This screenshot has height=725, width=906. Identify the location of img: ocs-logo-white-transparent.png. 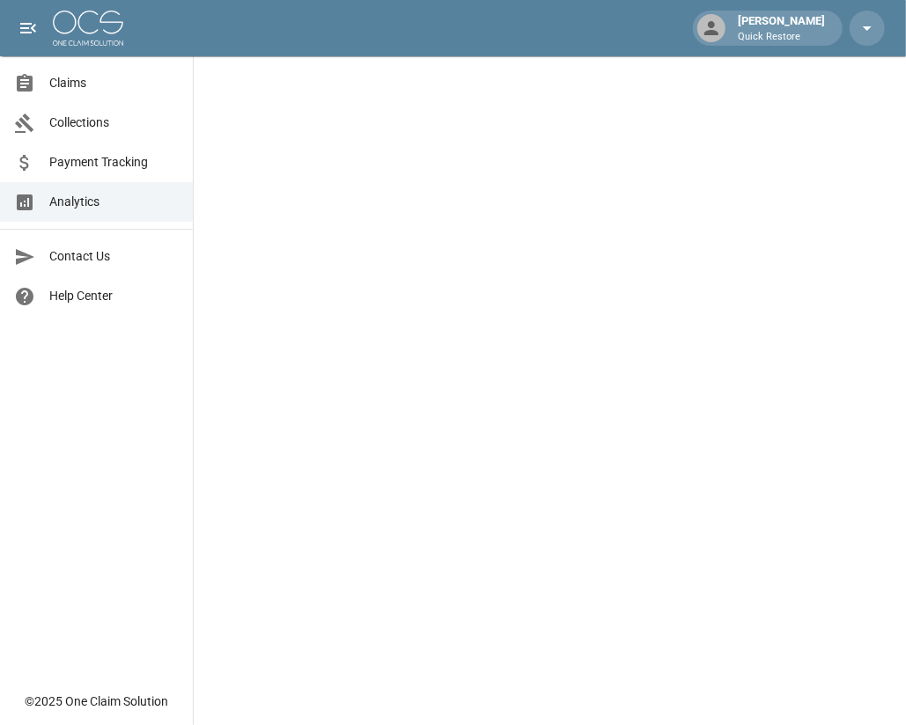
(88, 28).